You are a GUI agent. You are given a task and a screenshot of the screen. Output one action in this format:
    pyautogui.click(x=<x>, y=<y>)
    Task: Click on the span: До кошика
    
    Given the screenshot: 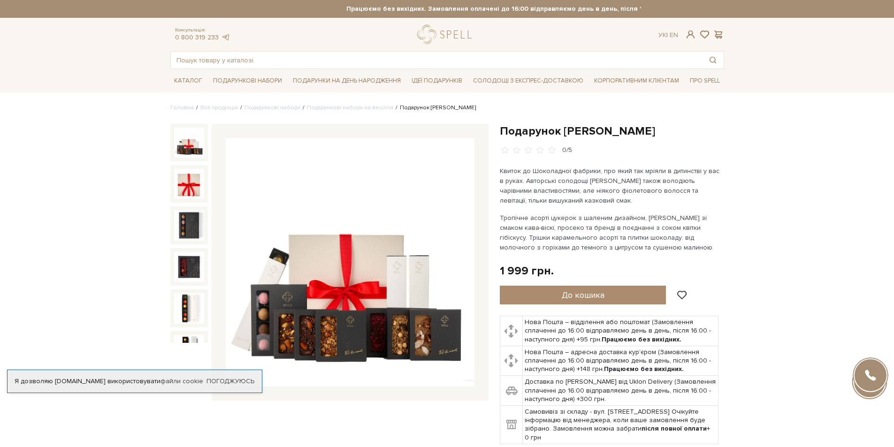 What is the action you would take?
    pyautogui.click(x=583, y=295)
    